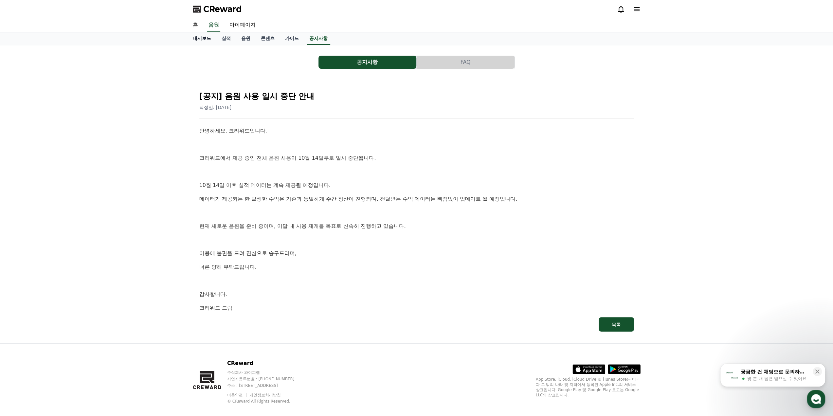  I want to click on a: 마이페이지, so click(242, 25).